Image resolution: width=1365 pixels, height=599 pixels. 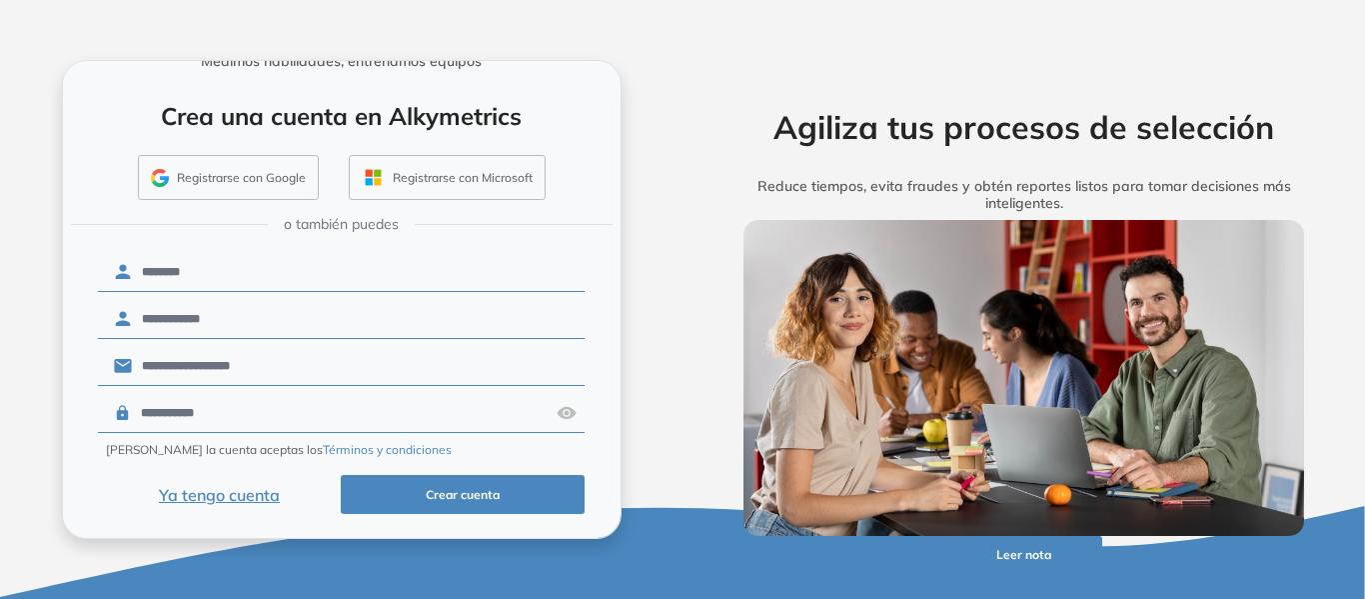 What do you see at coordinates (228, 178) in the screenshot?
I see `button: Registrarse con Google` at bounding box center [228, 178].